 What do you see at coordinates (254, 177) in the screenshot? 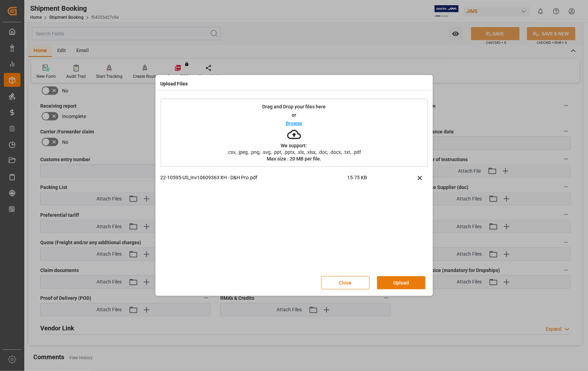
I see `p: 22-10595-US_Inv10609363 XH - D&H Pro.pdf` at bounding box center [254, 177].